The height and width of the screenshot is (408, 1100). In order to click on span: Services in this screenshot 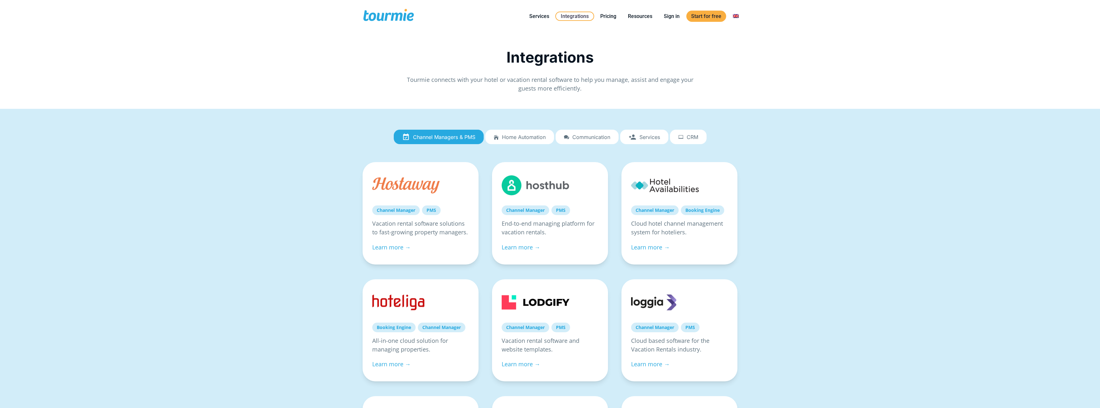, I will do `click(650, 137)`.